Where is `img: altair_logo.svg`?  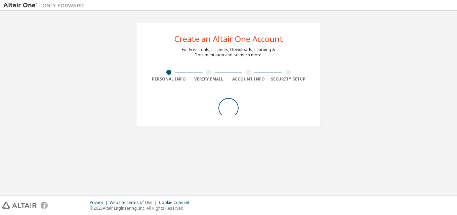 img: altair_logo.svg is located at coordinates (19, 206).